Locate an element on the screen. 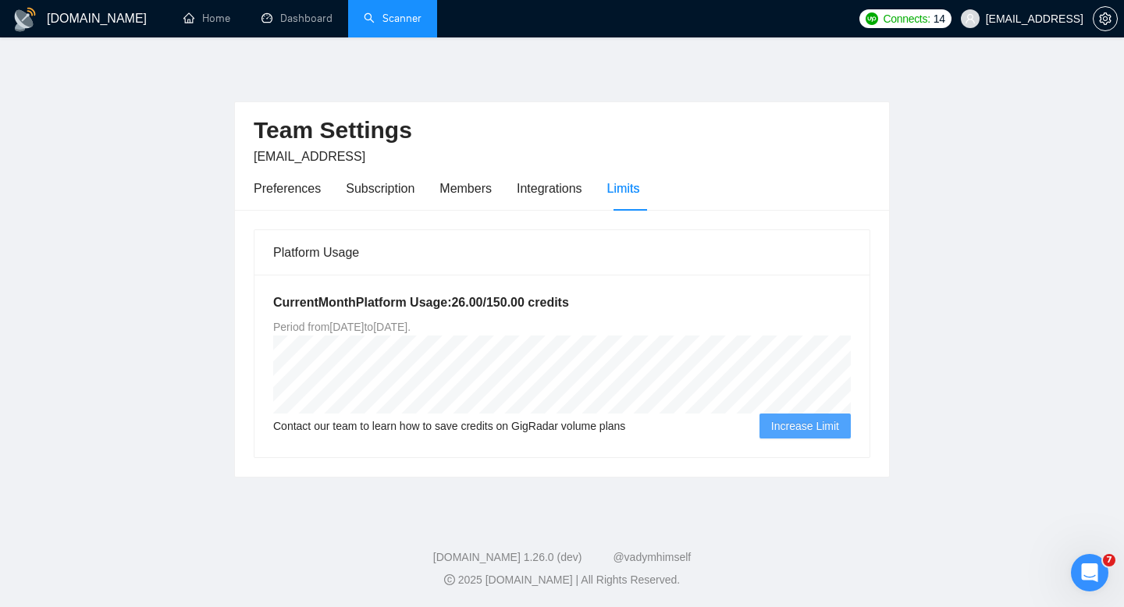 The height and width of the screenshot is (607, 1124). a: setting is located at coordinates (1105, 19).